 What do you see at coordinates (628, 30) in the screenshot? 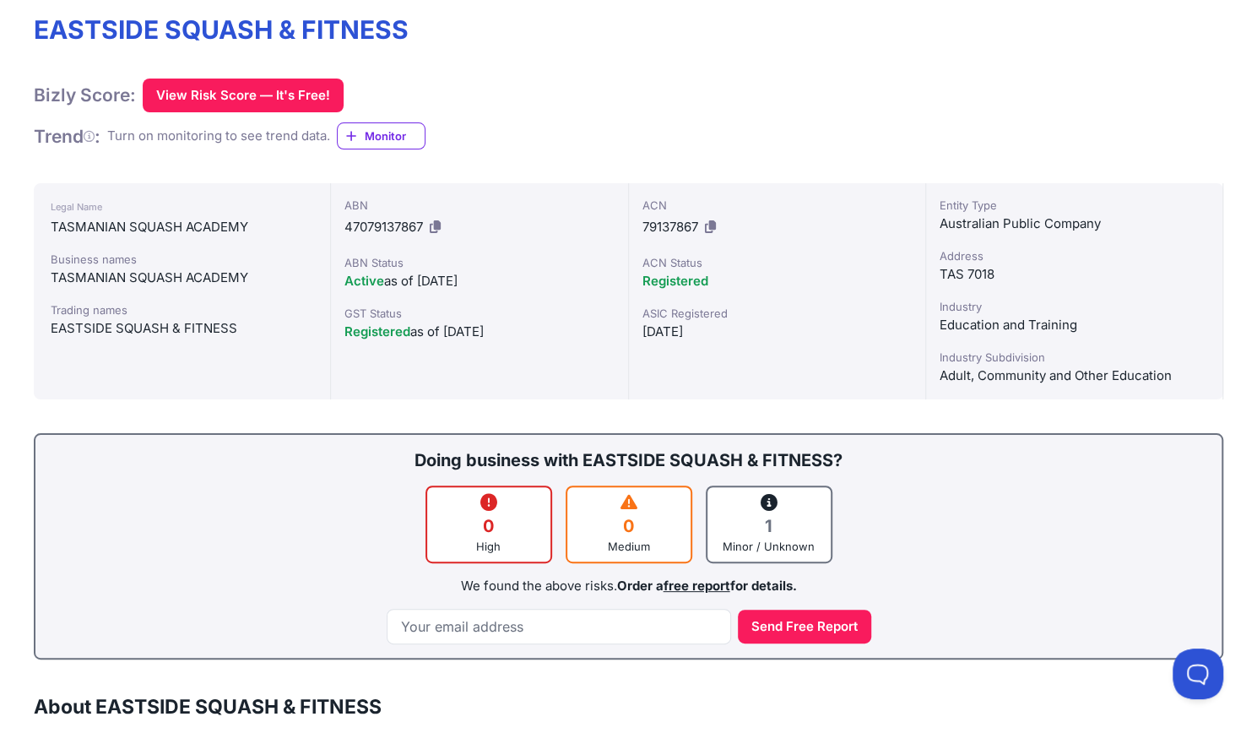
I see `h1: EASTSIDE SQUASH & FITNESS` at bounding box center [628, 30].